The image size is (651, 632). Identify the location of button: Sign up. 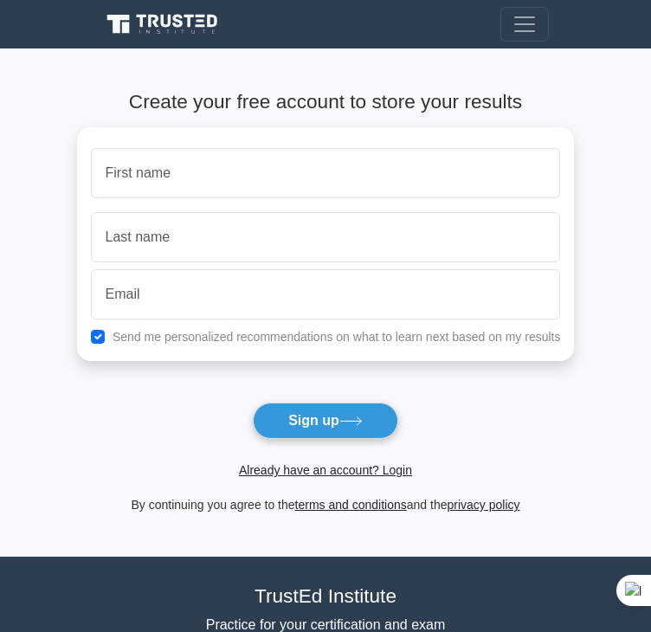
(326, 421).